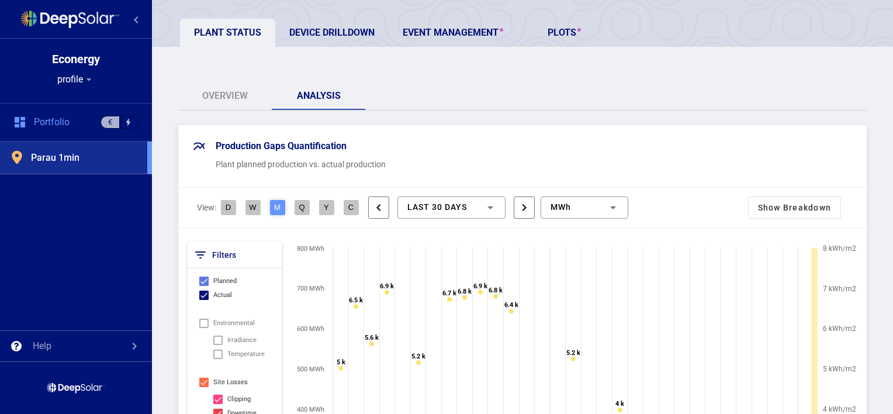  Describe the element at coordinates (437, 207) in the screenshot. I see `span: last 30 Days` at that location.